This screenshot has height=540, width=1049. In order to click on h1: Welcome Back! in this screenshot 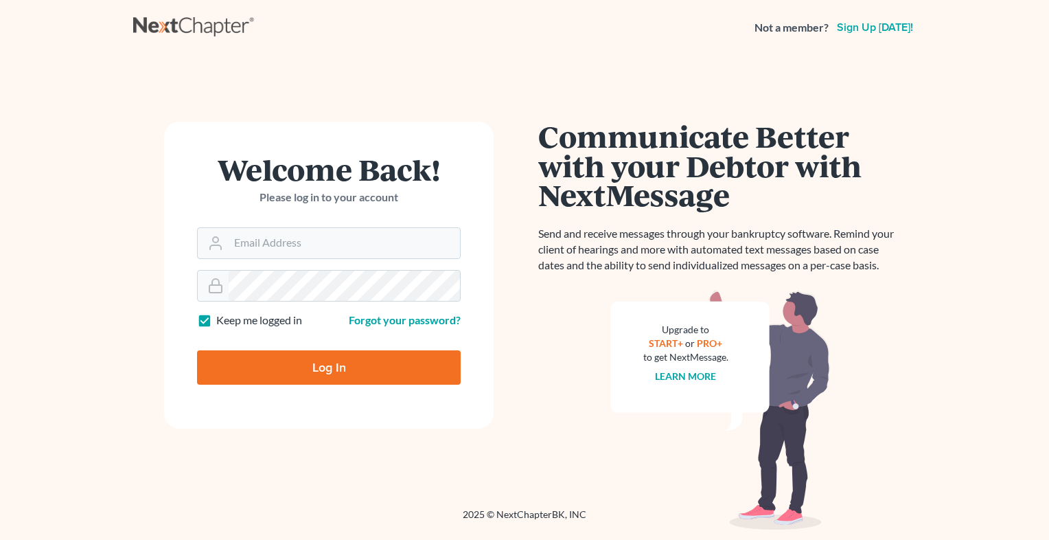, I will do `click(329, 169)`.